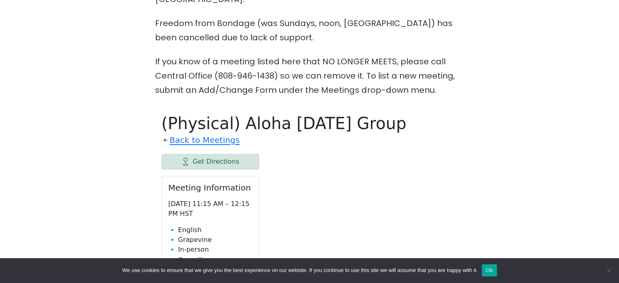 The height and width of the screenshot is (283, 619). What do you see at coordinates (310, 76) in the screenshot?
I see `p: If you know of a meeting listed here that NO LONGER MEETS, please call Central Office (808-946-14...` at bounding box center [310, 76].